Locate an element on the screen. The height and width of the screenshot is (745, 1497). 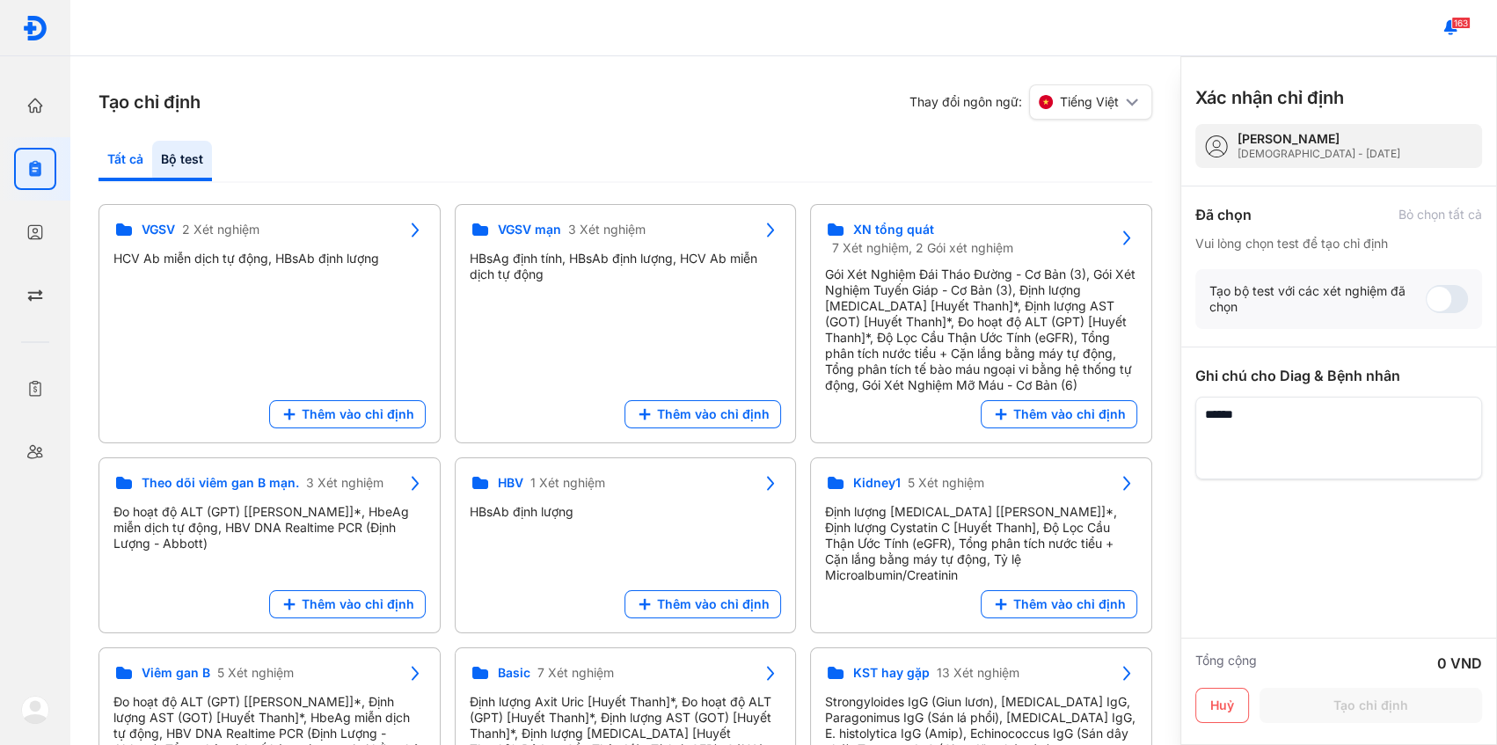
div: Gói Xét Nghiệm Đái Tháo Đường - Cơ Bản (3), Gói Xét Nghiệm Tuyến Giáp - Cơ Bản (3), Định lượng [M... is located at coordinates (980, 330).